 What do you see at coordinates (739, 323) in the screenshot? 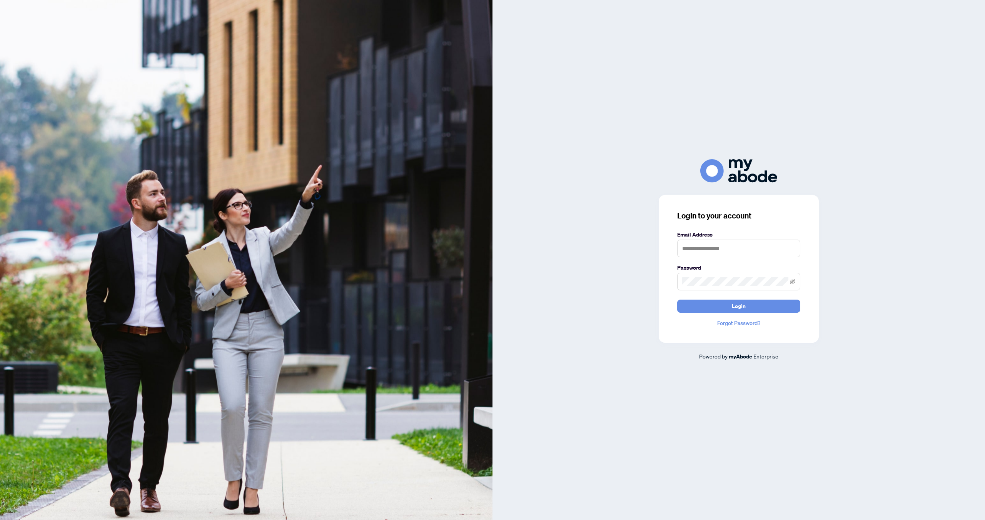
I see `a: Forgot Password?` at bounding box center [739, 323].